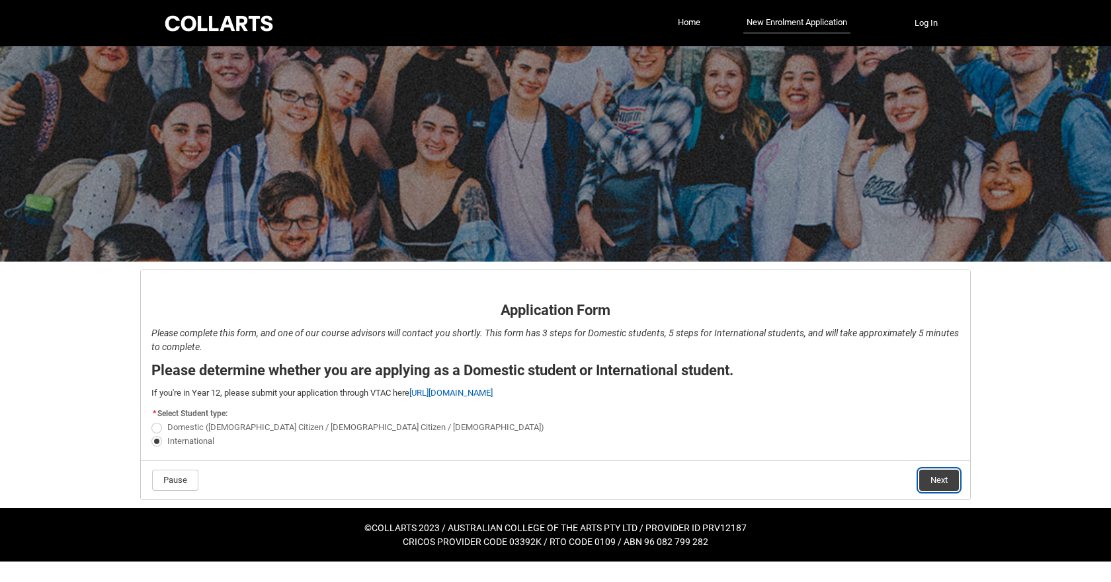 The image size is (1111, 582). What do you see at coordinates (797, 23) in the screenshot?
I see `a: New Enrolment Application` at bounding box center [797, 23].